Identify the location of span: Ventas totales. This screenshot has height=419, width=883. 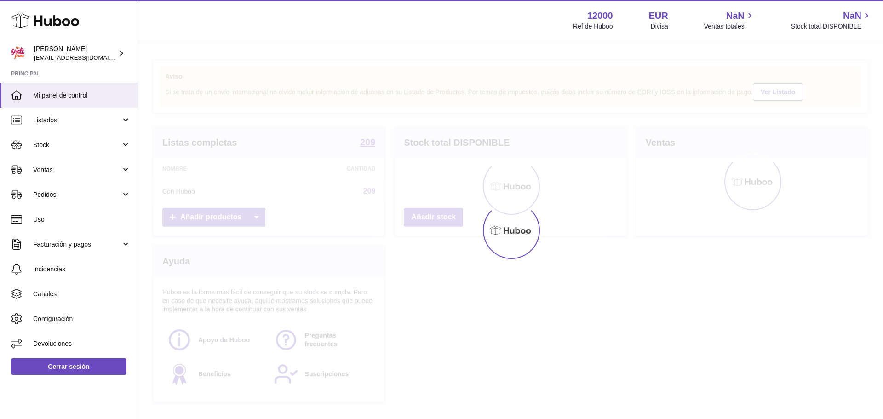
(730, 26).